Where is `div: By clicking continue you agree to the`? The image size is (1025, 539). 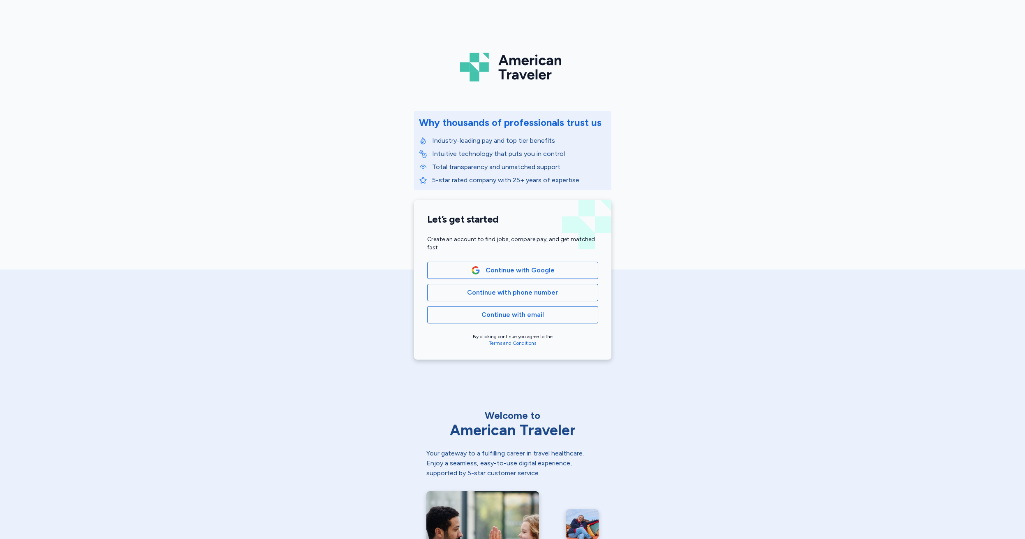 div: By clicking continue you agree to the is located at coordinates (513, 340).